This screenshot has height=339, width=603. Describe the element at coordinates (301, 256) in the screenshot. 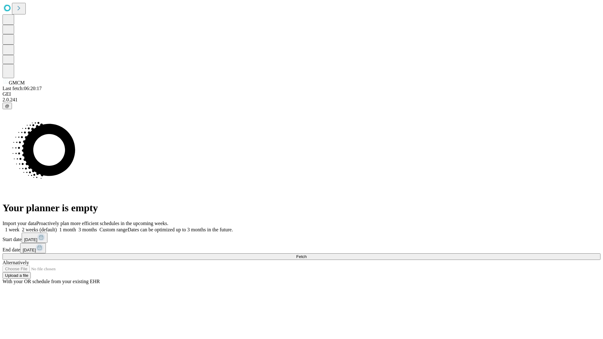

I see `button: Fetch` at that location.